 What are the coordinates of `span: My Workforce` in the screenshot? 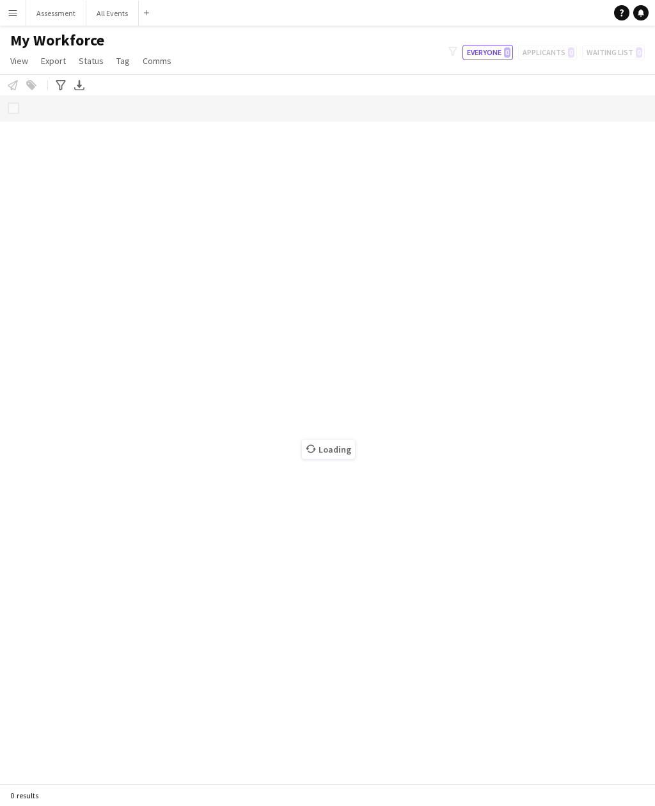 It's located at (57, 40).